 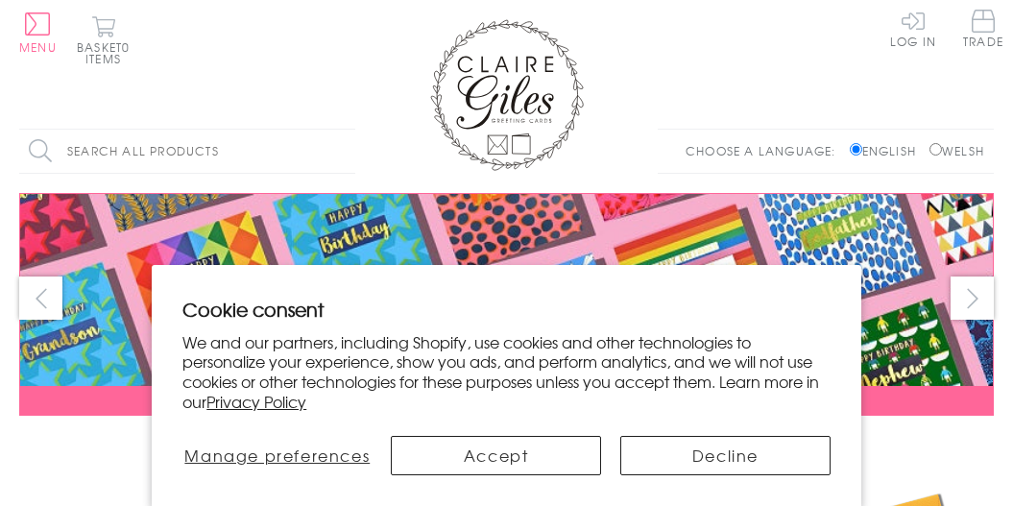 I want to click on button: Accept, so click(x=496, y=455).